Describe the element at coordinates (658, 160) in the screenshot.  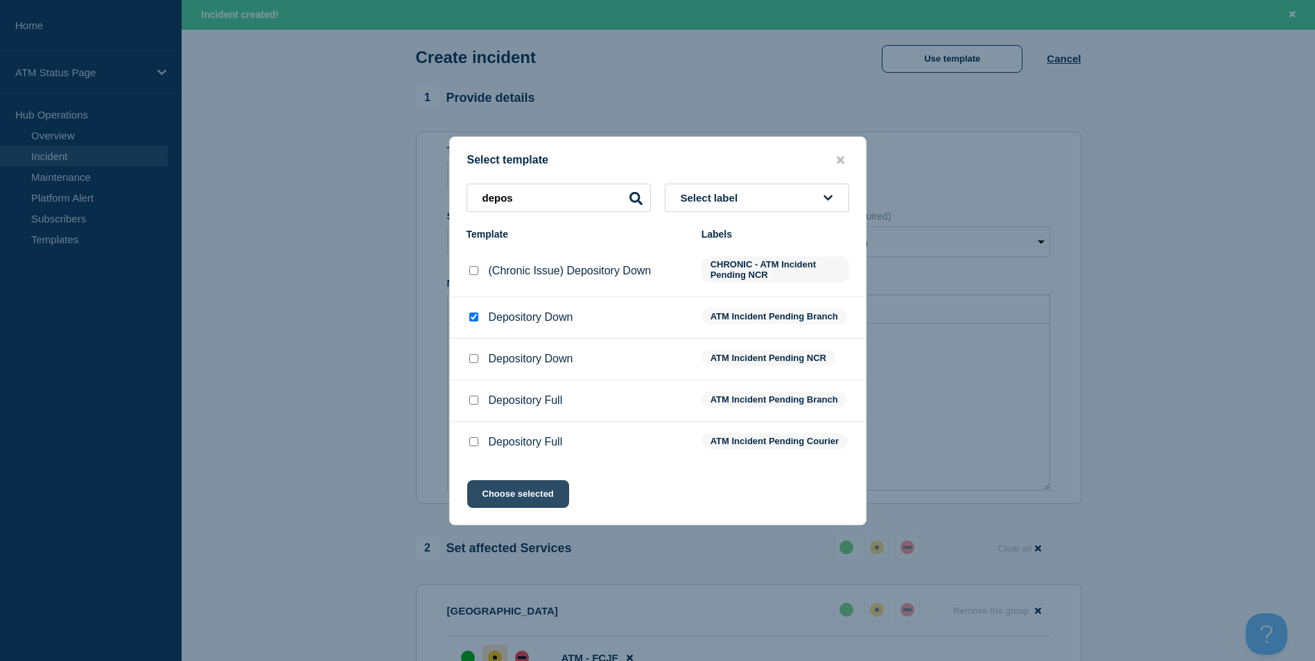
I see `div: Select template` at that location.